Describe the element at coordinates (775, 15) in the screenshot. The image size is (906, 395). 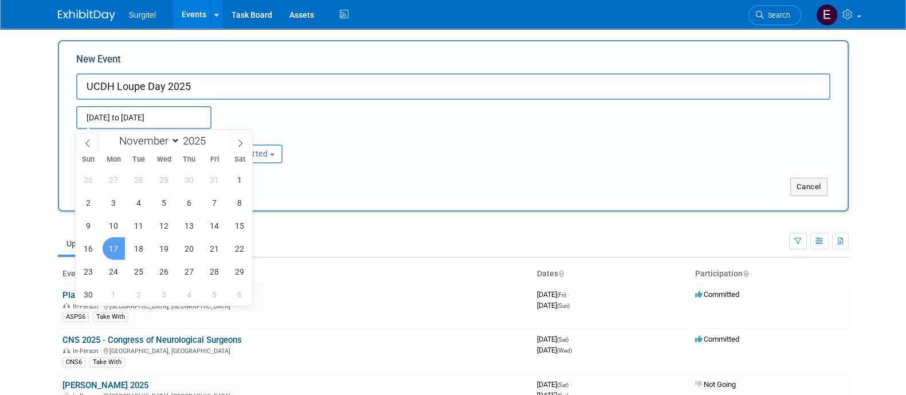
I see `a: Search` at that location.